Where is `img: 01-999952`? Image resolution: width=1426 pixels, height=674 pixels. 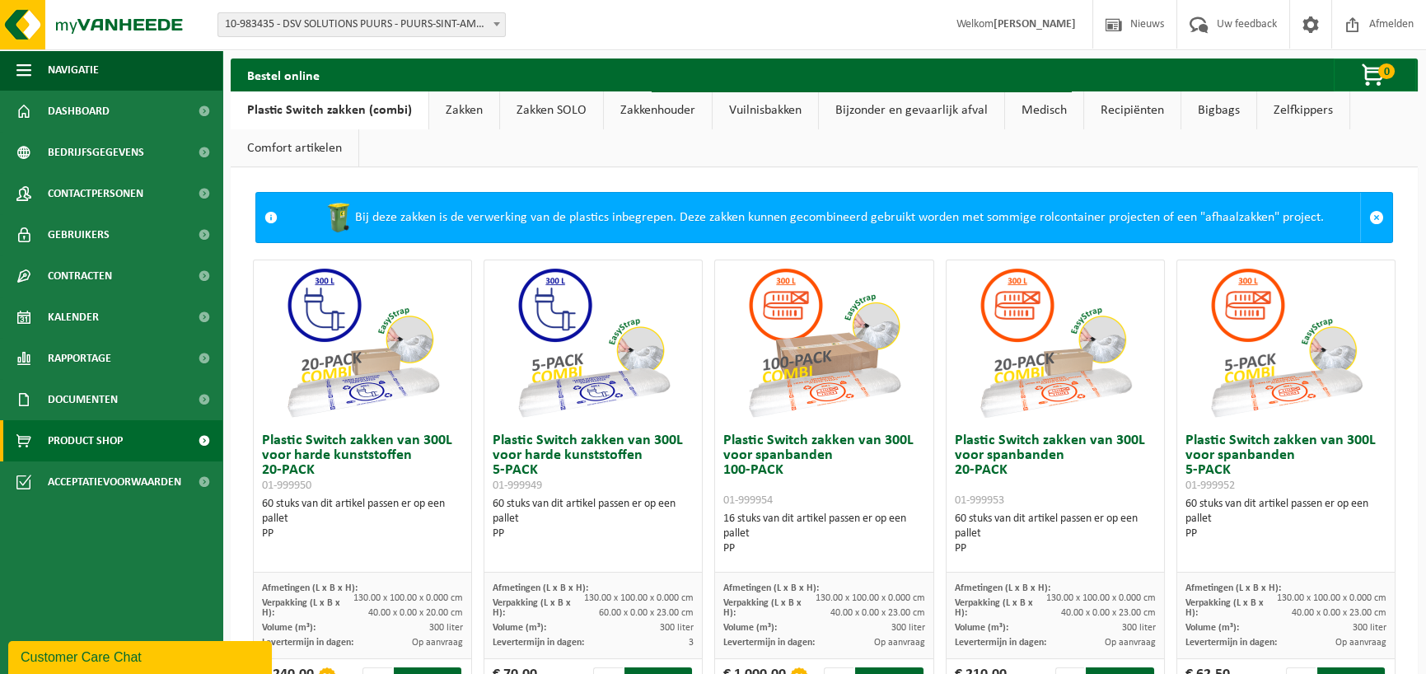 img: 01-999952 is located at coordinates (1286, 343).